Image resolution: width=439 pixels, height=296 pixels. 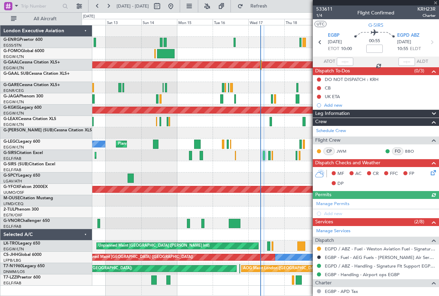 I want to click on a: G-GAALCessna Citation XLS+, so click(x=32, y=62).